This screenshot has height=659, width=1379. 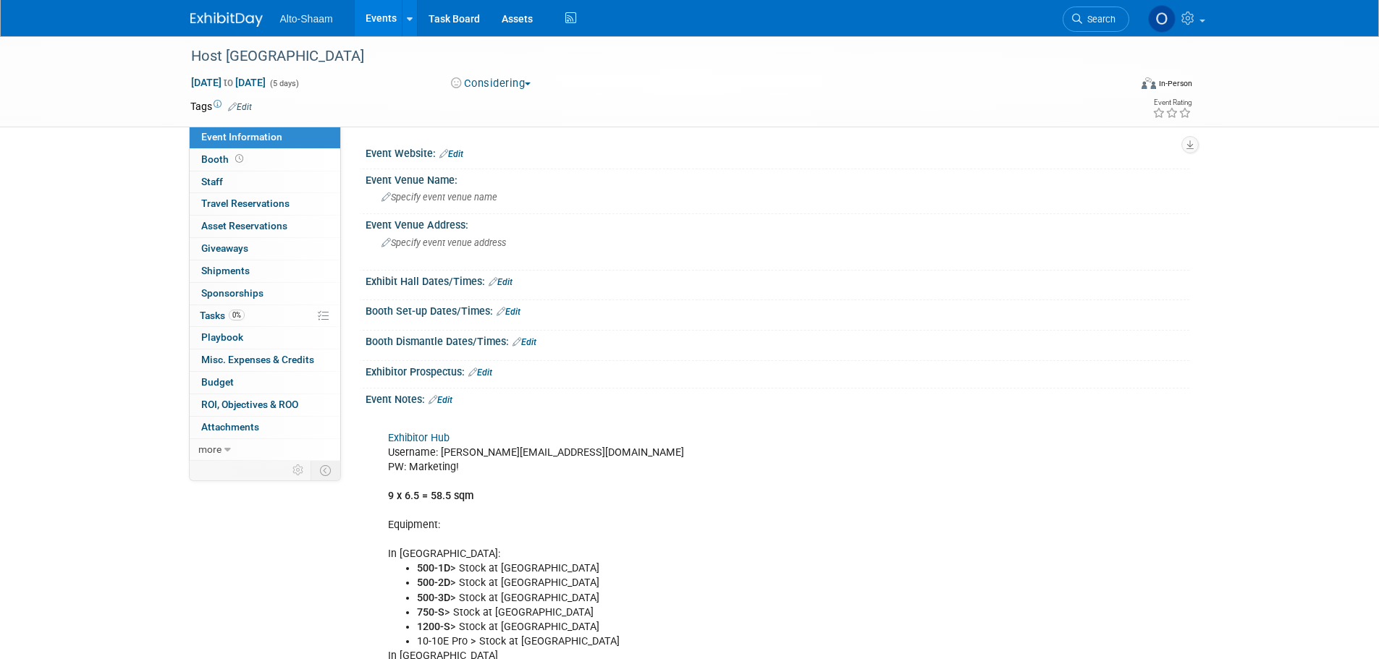 I want to click on div: Event Venue Address:, so click(x=777, y=223).